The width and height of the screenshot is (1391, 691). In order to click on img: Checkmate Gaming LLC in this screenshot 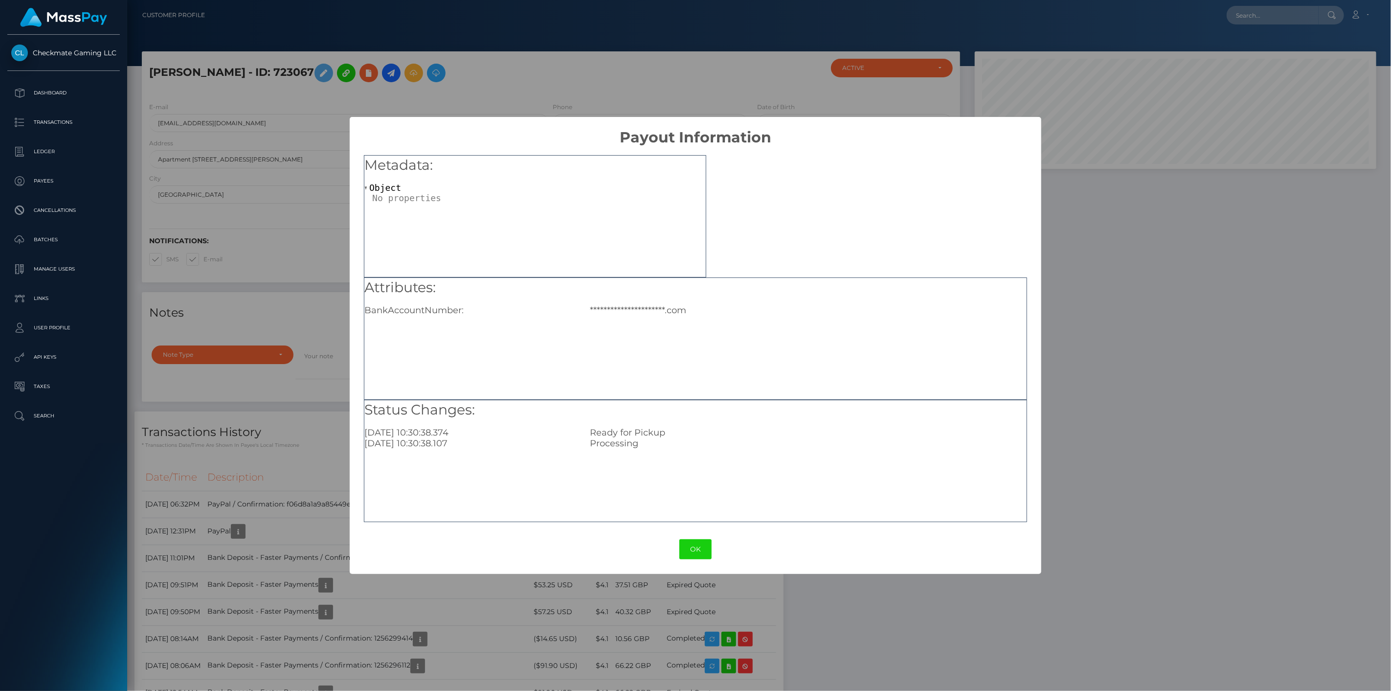, I will do `click(20, 53)`.